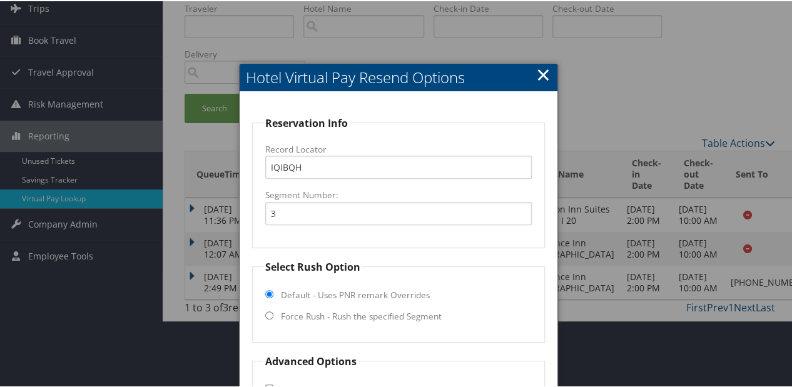  What do you see at coordinates (399, 148) in the screenshot?
I see `label: Record Locator` at bounding box center [399, 148].